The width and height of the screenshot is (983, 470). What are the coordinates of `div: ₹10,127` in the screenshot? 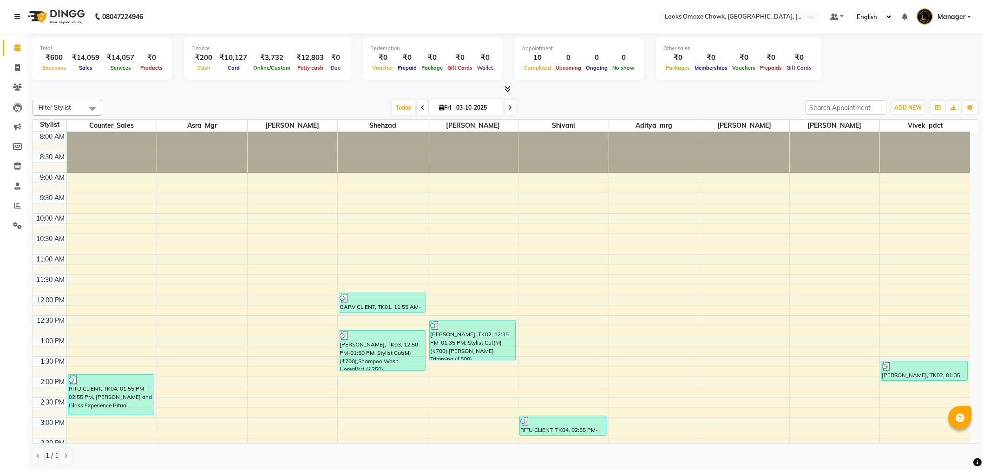 It's located at (233, 58).